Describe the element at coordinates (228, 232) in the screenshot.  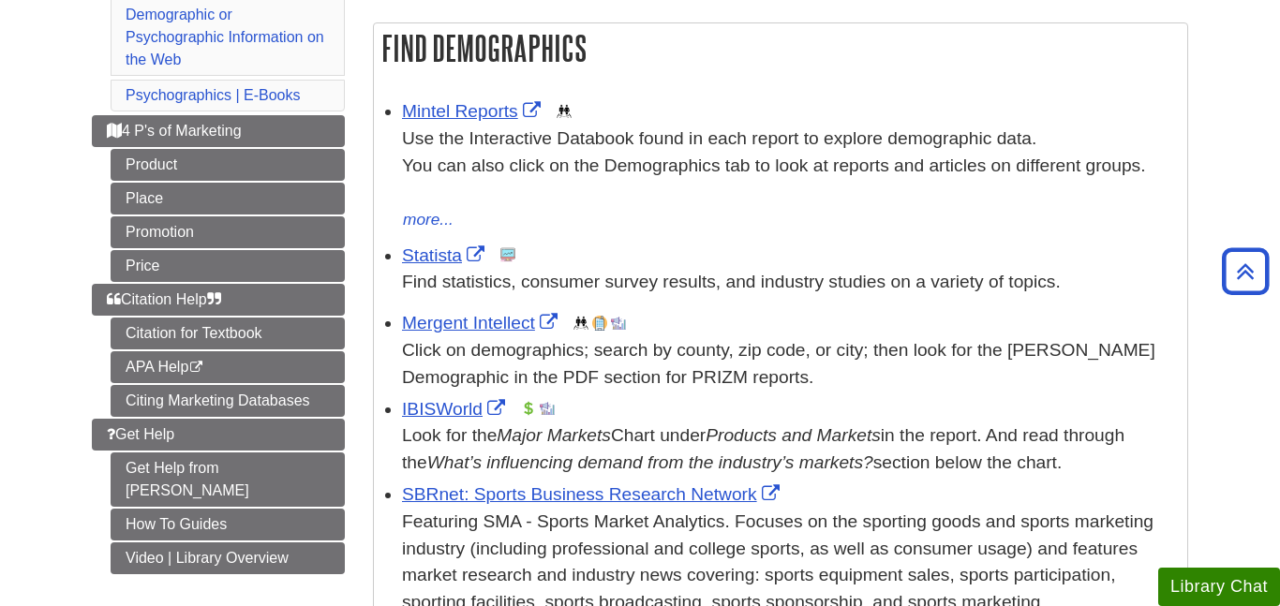
I see `a: Promotion` at that location.